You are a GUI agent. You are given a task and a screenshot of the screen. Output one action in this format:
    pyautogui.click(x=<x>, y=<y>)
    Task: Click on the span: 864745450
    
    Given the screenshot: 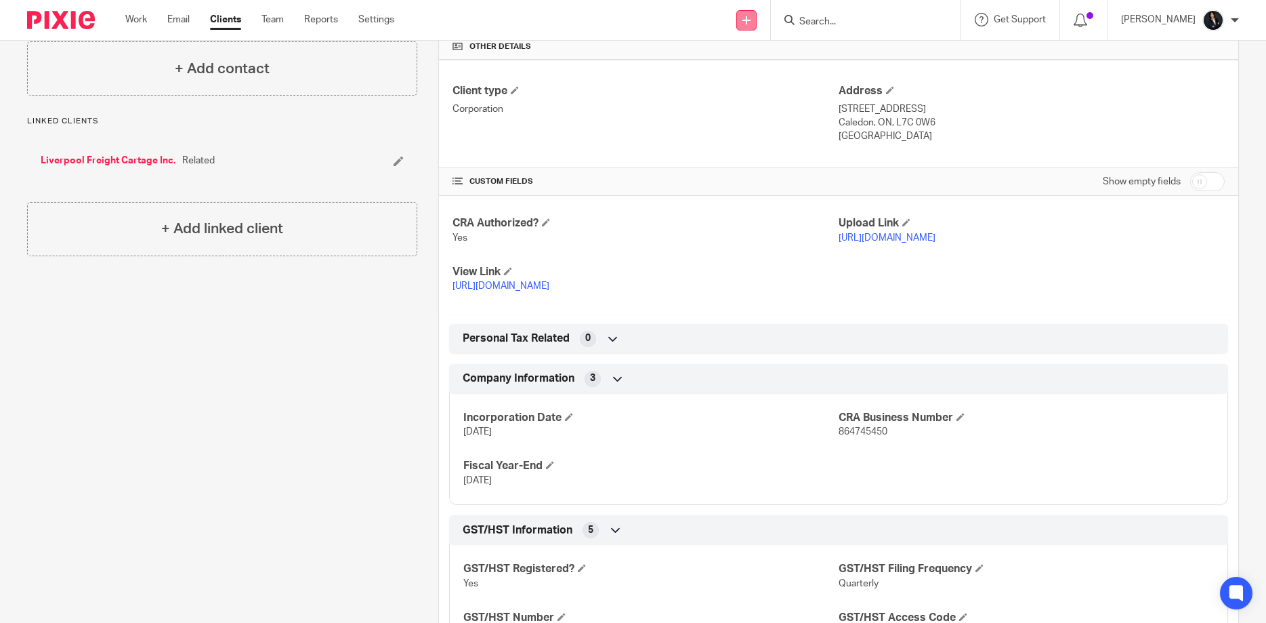 What is the action you would take?
    pyautogui.click(x=863, y=432)
    